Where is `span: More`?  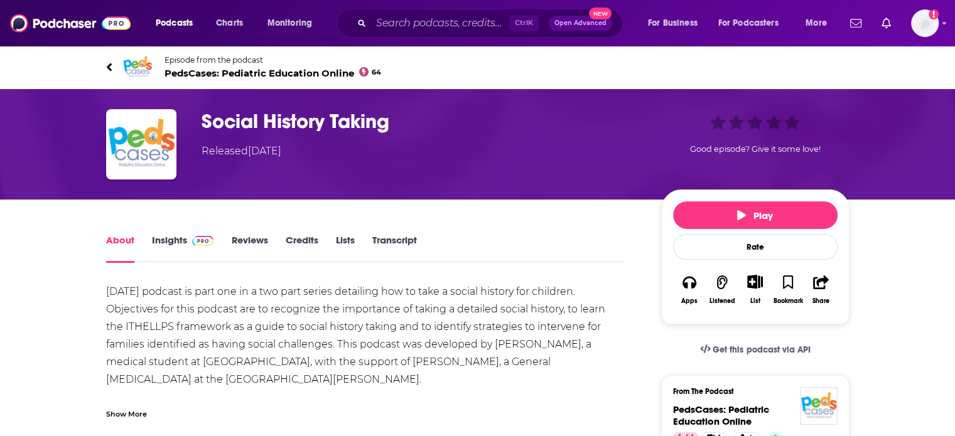 span: More is located at coordinates (816, 23).